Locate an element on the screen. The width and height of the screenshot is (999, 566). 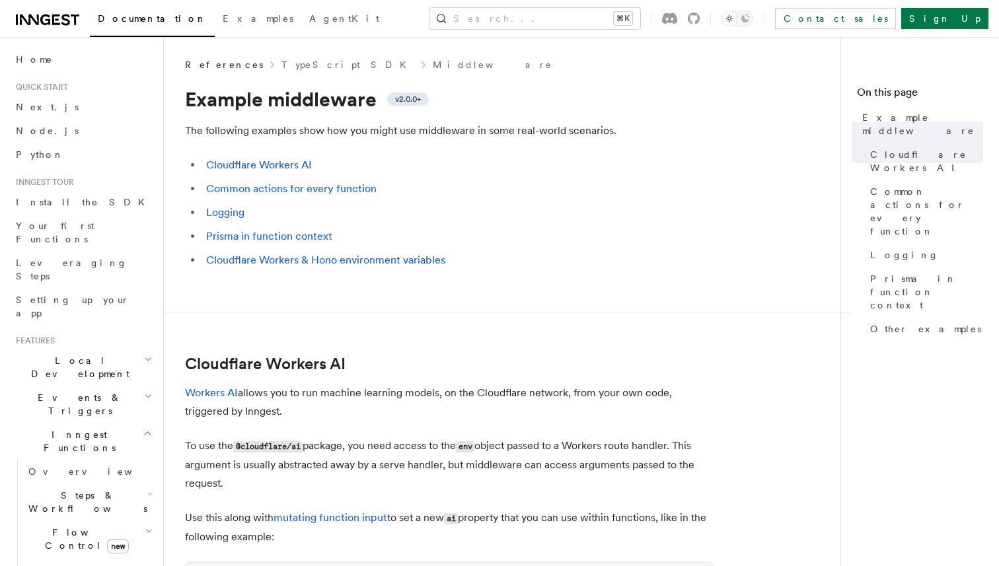
span: Inngest tour is located at coordinates (42, 182).